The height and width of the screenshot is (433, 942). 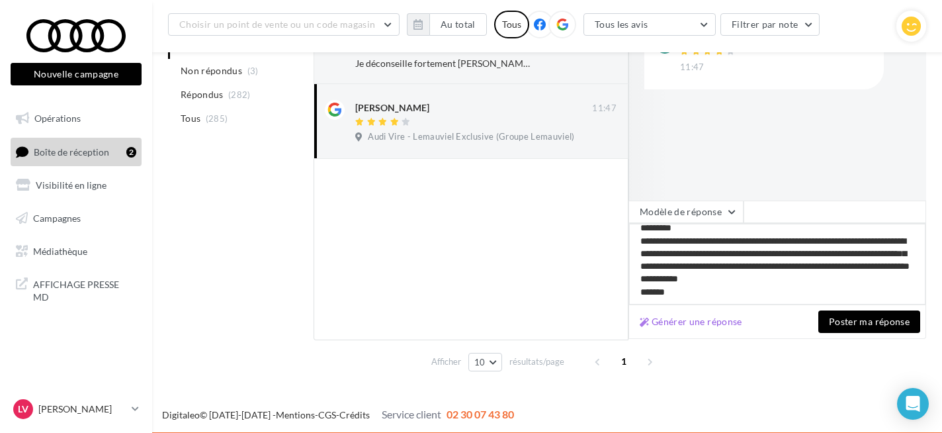 What do you see at coordinates (295, 414) in the screenshot?
I see `a: Mentions` at bounding box center [295, 414].